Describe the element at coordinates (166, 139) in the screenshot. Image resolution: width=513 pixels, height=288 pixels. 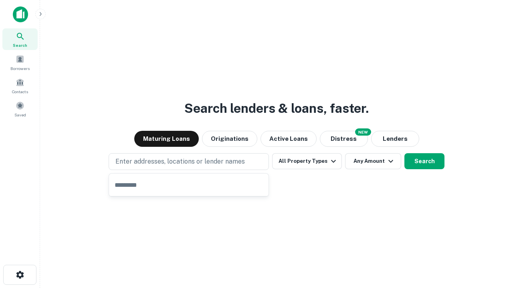
I see `button: Maturing Loans` at that location.